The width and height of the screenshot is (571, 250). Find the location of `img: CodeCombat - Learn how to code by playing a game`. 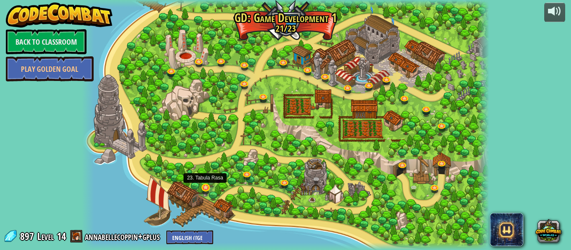

img: CodeCombat - Learn how to code by playing a game is located at coordinates (59, 15).